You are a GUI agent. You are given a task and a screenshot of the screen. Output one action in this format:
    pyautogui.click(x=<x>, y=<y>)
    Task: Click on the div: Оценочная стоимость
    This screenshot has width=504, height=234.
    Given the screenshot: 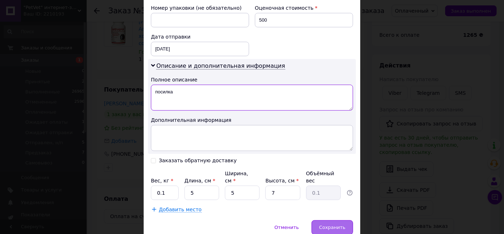 What is the action you would take?
    pyautogui.click(x=304, y=8)
    